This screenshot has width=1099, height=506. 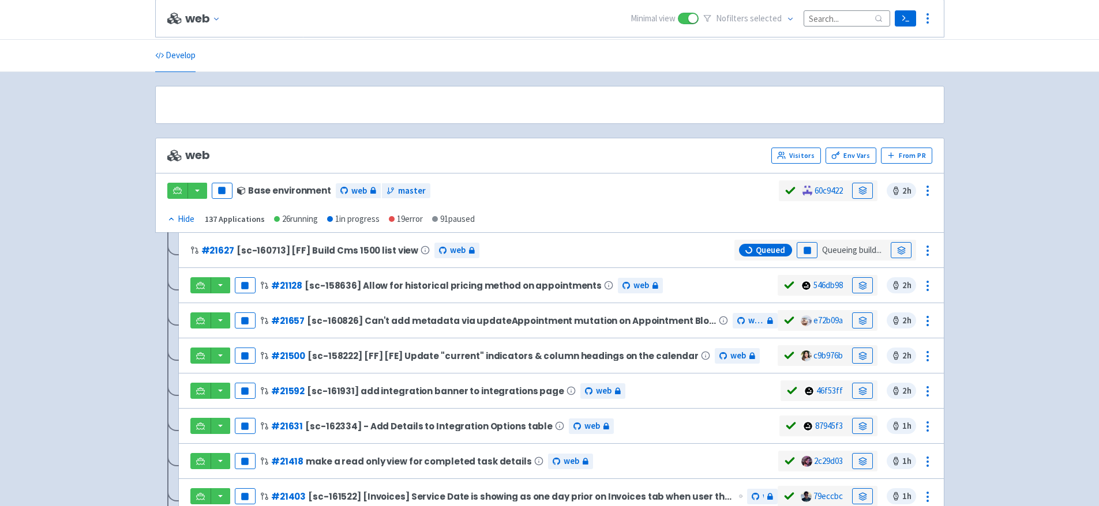 I want to click on a: Terminal, so click(x=905, y=18).